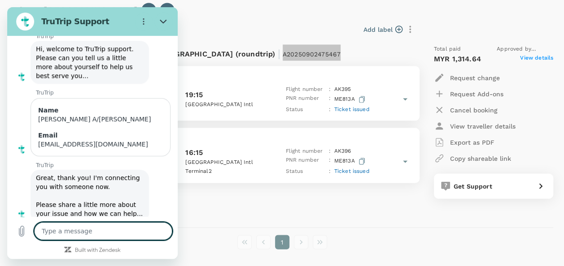 This screenshot has width=564, height=266. What do you see at coordinates (472, 159) in the screenshot?
I see `button: Copy shareable link` at bounding box center [472, 159].